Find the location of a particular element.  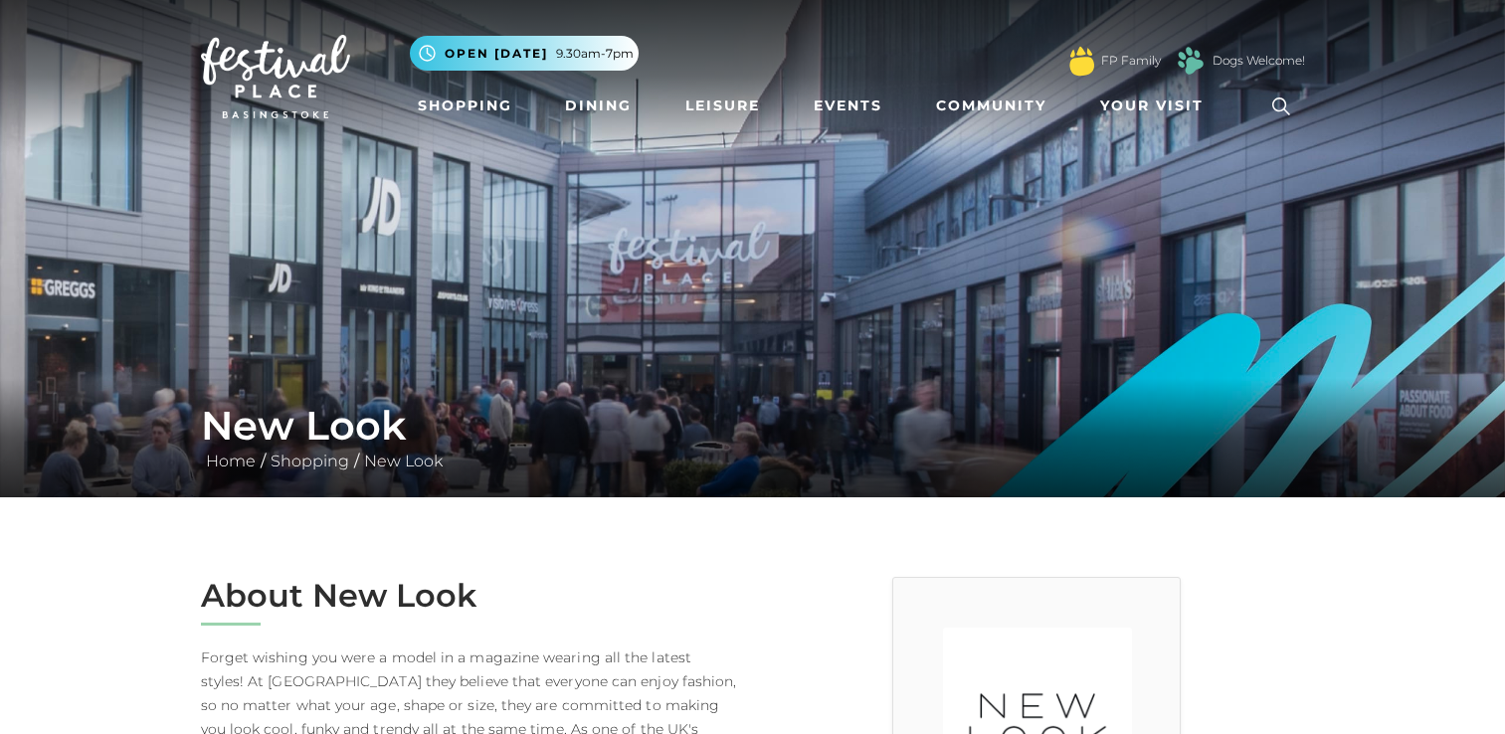

span: 9.30am-7pm is located at coordinates (595, 54).